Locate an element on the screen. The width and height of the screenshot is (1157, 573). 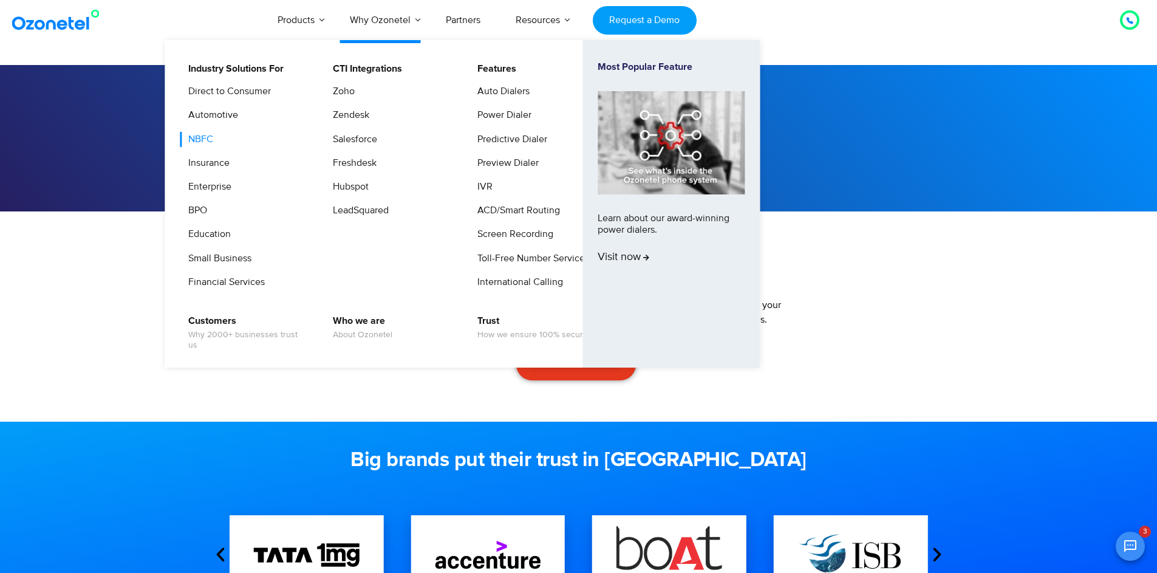
span: Why 2000+ businesses trust us is located at coordinates (248, 340).